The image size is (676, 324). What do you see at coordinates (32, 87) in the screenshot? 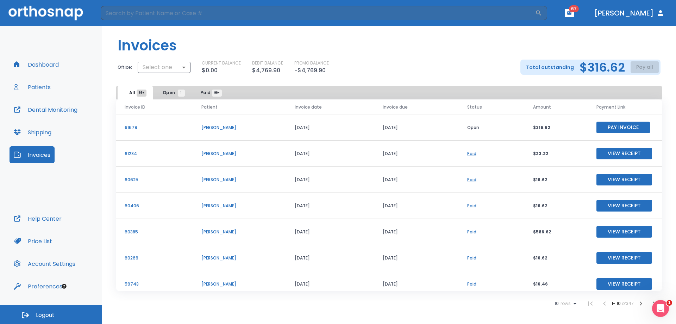
I see `a: Patients` at bounding box center [32, 87].